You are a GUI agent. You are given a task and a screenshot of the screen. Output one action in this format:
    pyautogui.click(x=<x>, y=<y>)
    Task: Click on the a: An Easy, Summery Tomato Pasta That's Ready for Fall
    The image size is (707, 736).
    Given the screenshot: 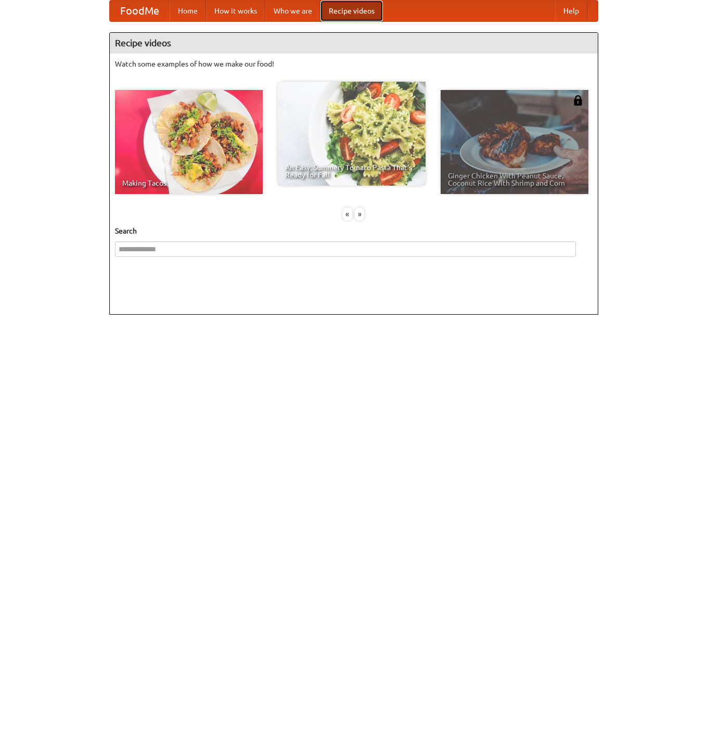 What is the action you would take?
    pyautogui.click(x=351, y=134)
    